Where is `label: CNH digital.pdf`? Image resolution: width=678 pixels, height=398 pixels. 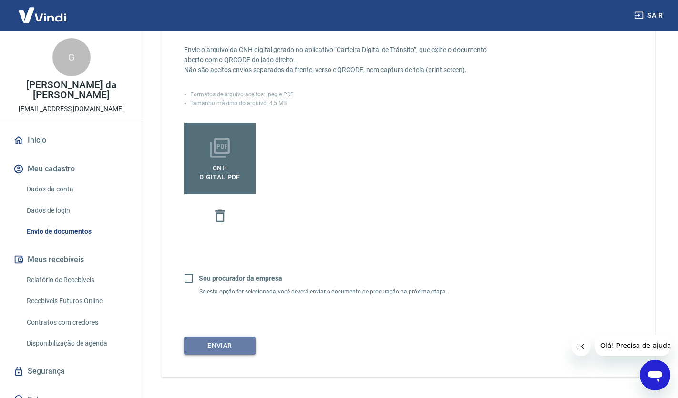 label: CNH digital.pdf is located at coordinates (220, 158).